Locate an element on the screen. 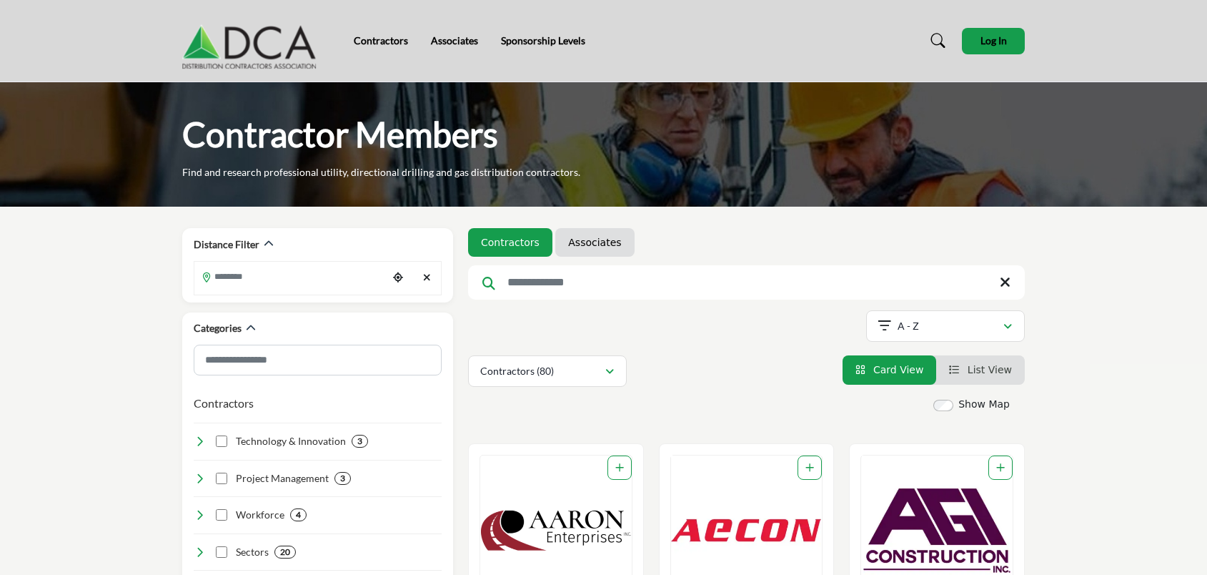 This screenshot has width=1207, height=575. div: Clear search location is located at coordinates (427, 277).